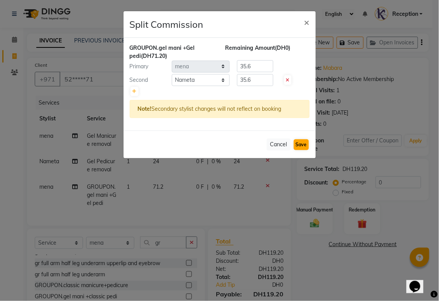 The height and width of the screenshot is (301, 439). I want to click on div: Secondary stylist changes will not reflect on booking, so click(220, 109).